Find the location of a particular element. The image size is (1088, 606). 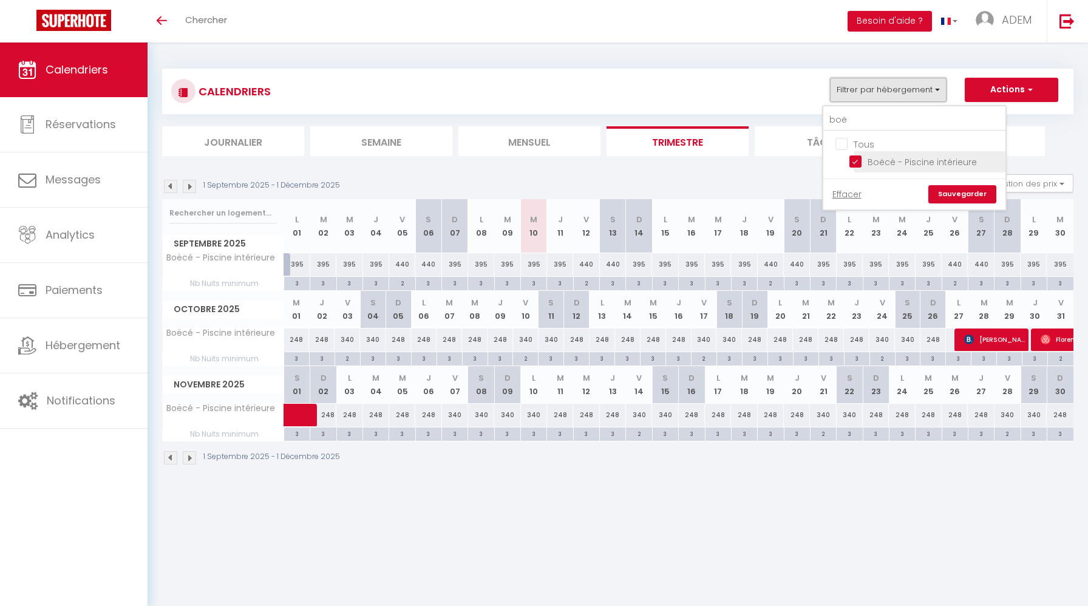

li: Journalier is located at coordinates (233, 141).